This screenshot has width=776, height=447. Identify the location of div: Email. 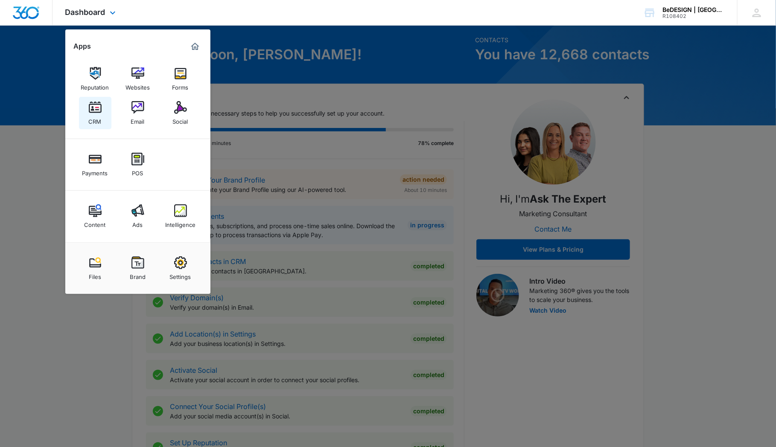
(138, 120).